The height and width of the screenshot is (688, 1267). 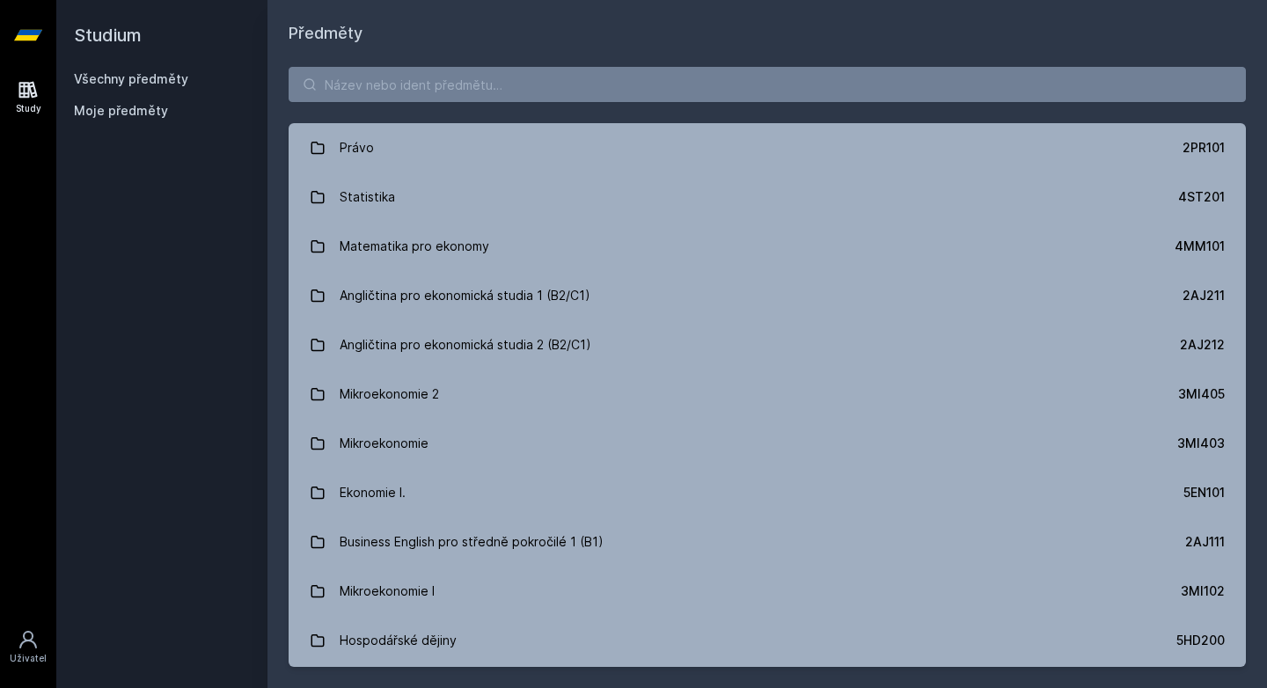 I want to click on div: Matematika pro ekonomy, so click(x=414, y=246).